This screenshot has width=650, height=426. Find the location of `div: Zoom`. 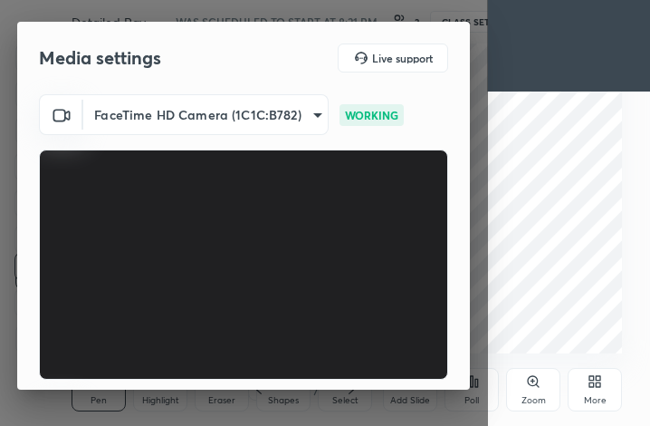

div: Zoom is located at coordinates (533, 400).